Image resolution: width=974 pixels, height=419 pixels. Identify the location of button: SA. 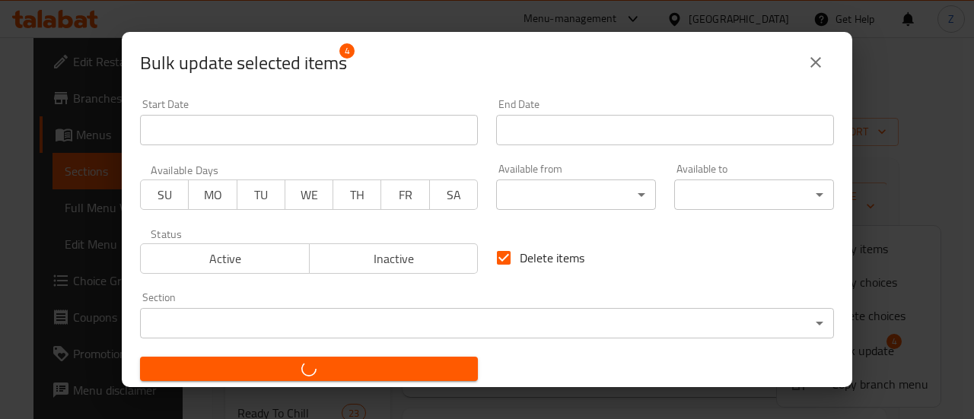
(454, 195).